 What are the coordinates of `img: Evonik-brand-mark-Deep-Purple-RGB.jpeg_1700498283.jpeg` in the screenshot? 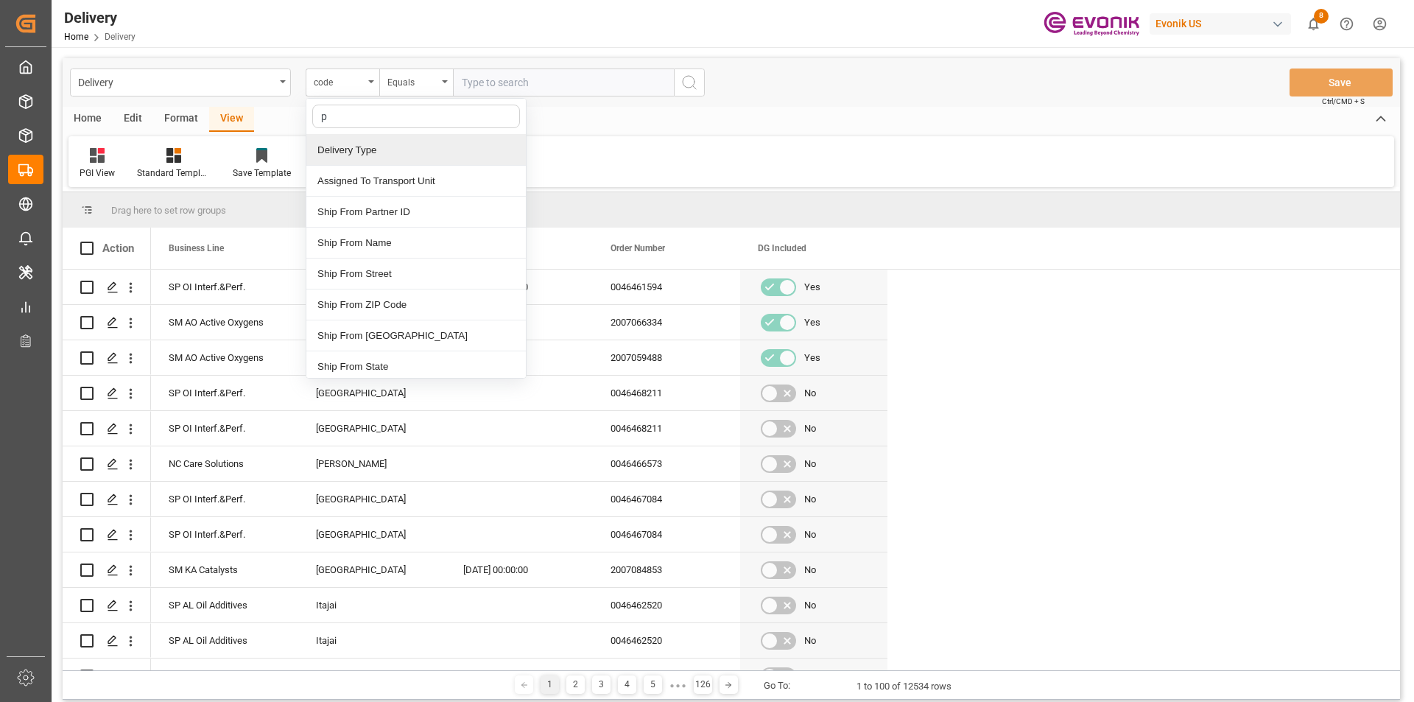 It's located at (1091, 24).